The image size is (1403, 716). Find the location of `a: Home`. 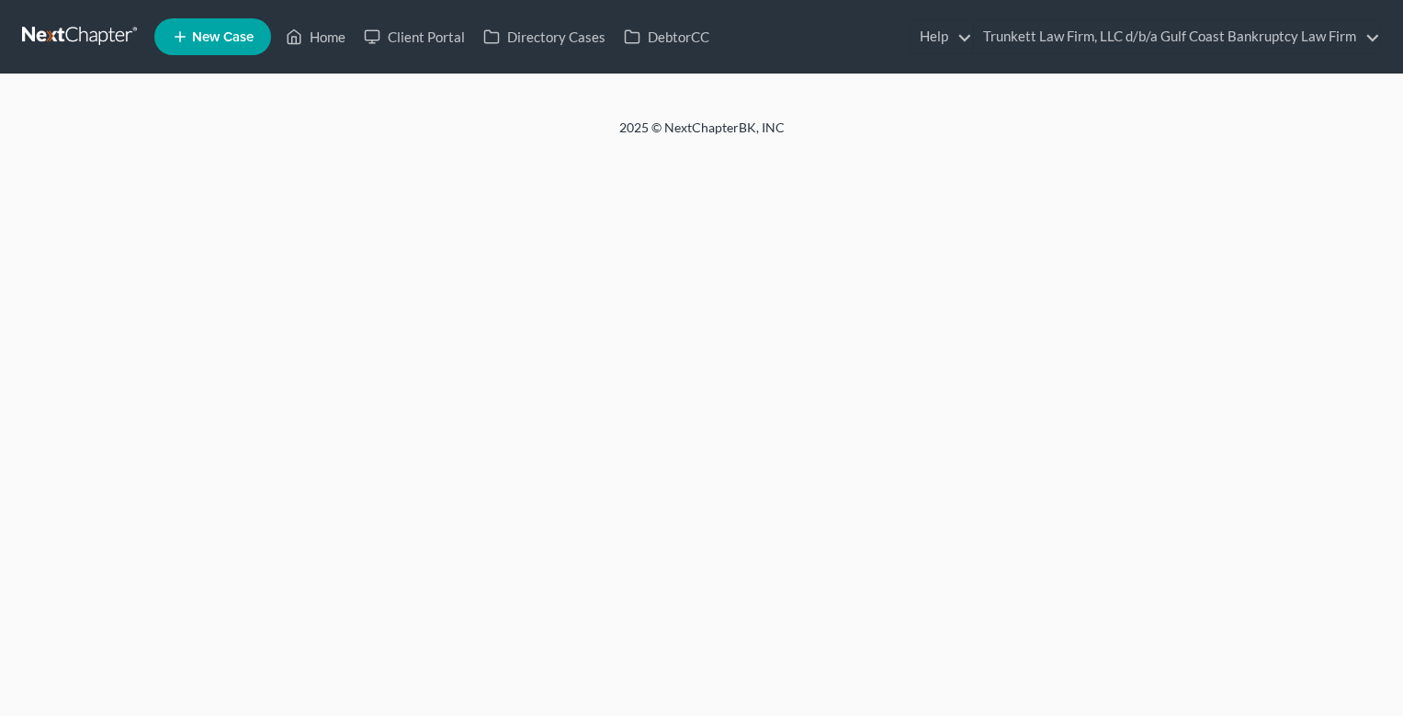

a: Home is located at coordinates (315, 37).